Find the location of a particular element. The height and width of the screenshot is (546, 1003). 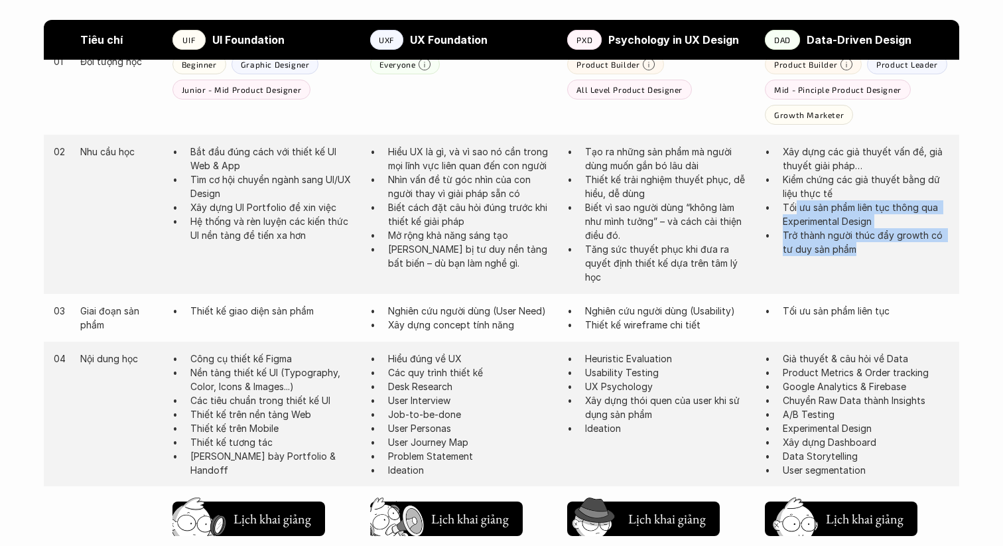

p: Tìm cơ hội chuyển ngành sang UI/UX Design is located at coordinates (273, 186).